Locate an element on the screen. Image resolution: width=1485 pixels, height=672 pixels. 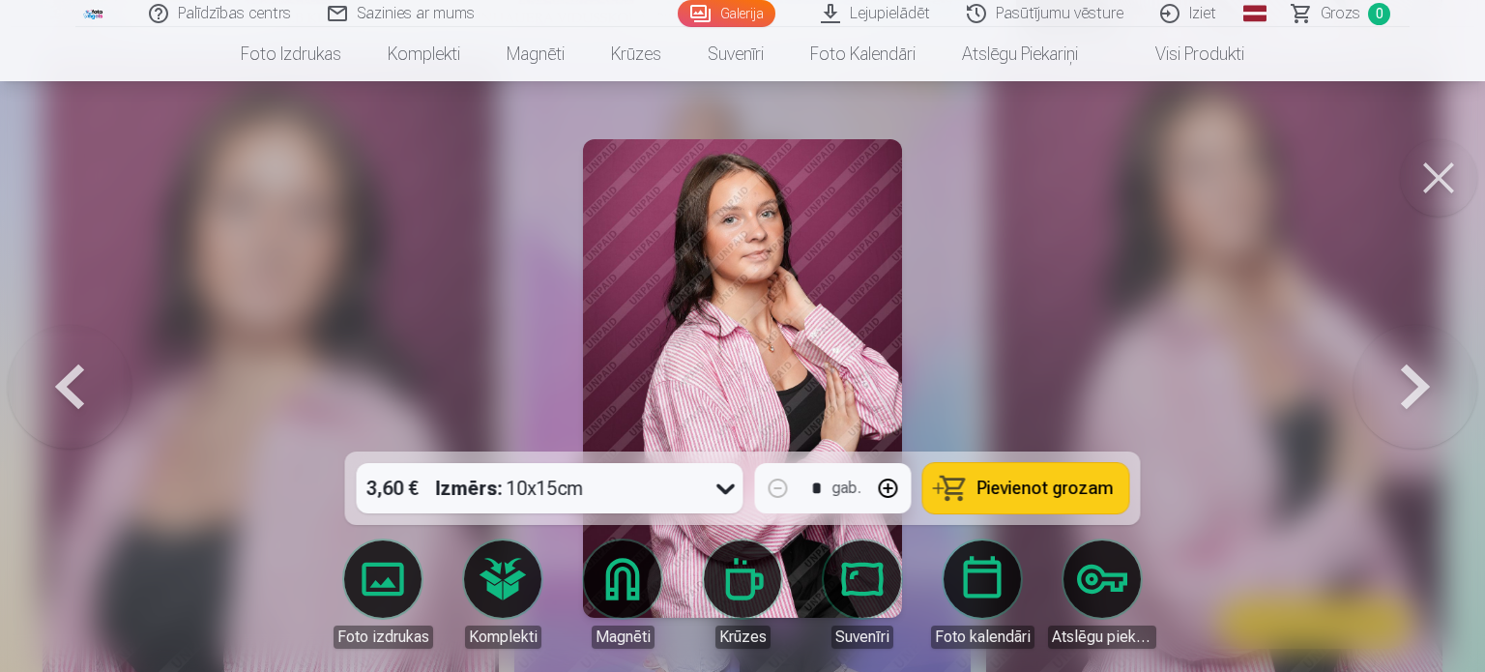
span: Pievienot grozam is located at coordinates (1045, 488).